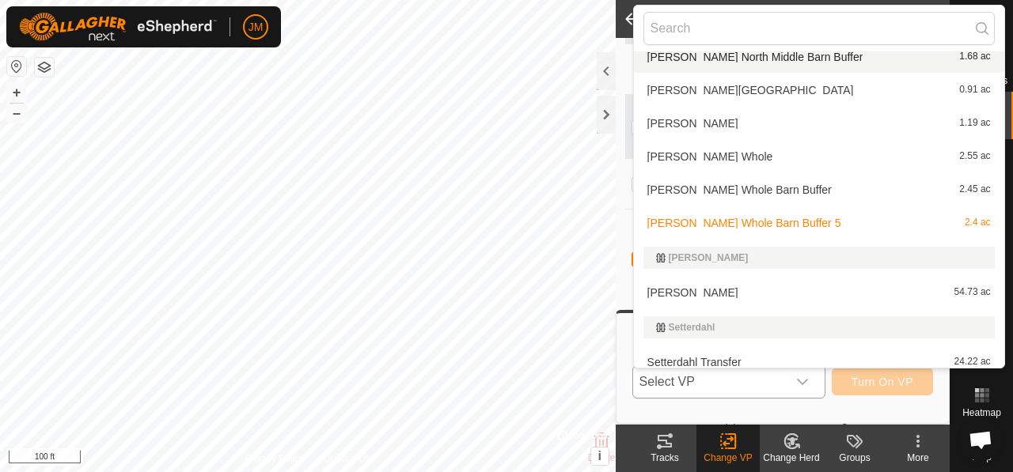 This screenshot has height=472, width=1013. Describe the element at coordinates (981, 413) in the screenshot. I see `span: Heatmap` at that location.